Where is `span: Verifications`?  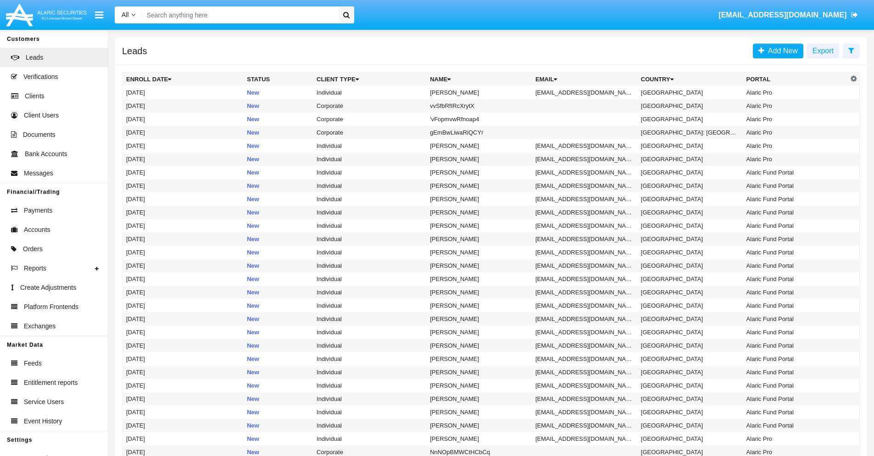
span: Verifications is located at coordinates (40, 77).